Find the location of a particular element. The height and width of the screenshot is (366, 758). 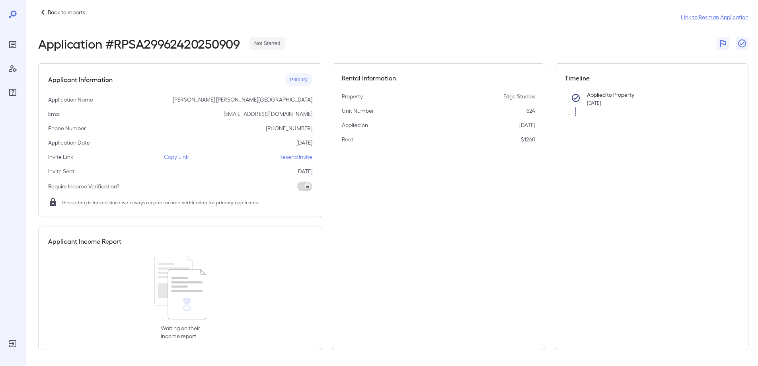

h2: Application # RPSA29962420250909 is located at coordinates (139, 43).